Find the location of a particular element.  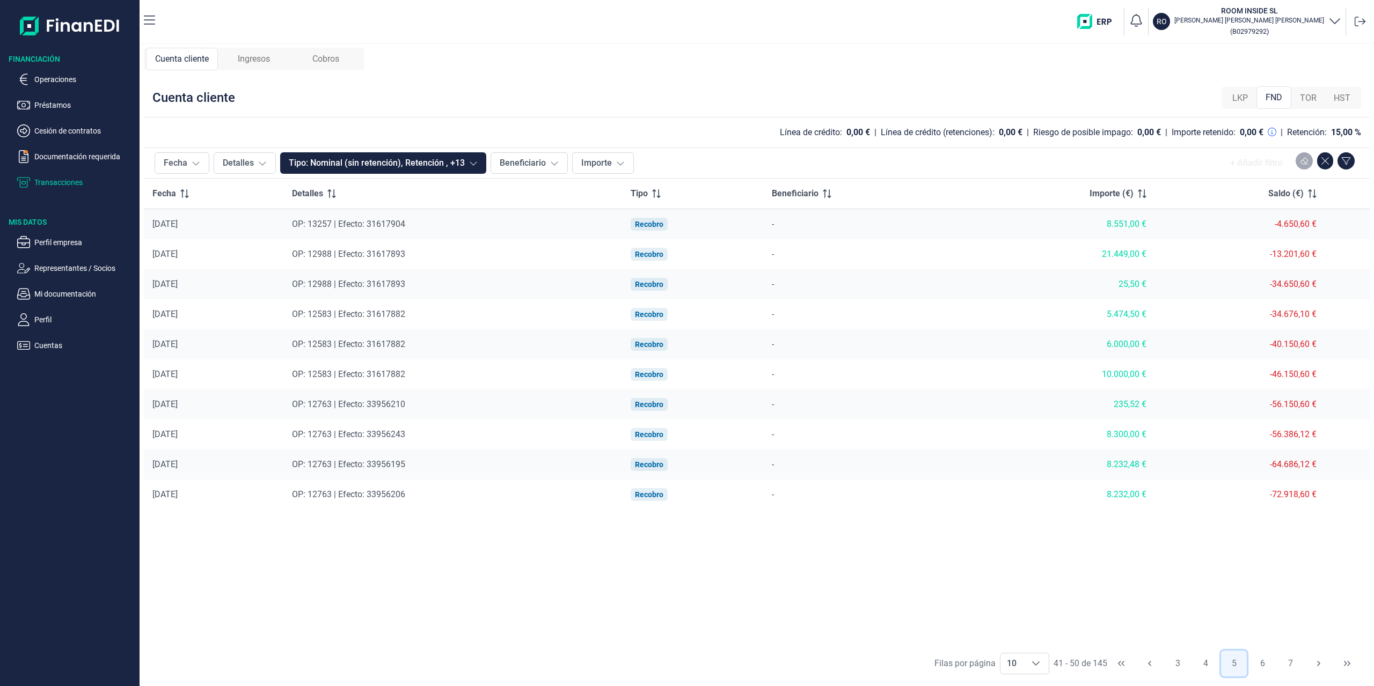

span: Tipo is located at coordinates (639, 194).